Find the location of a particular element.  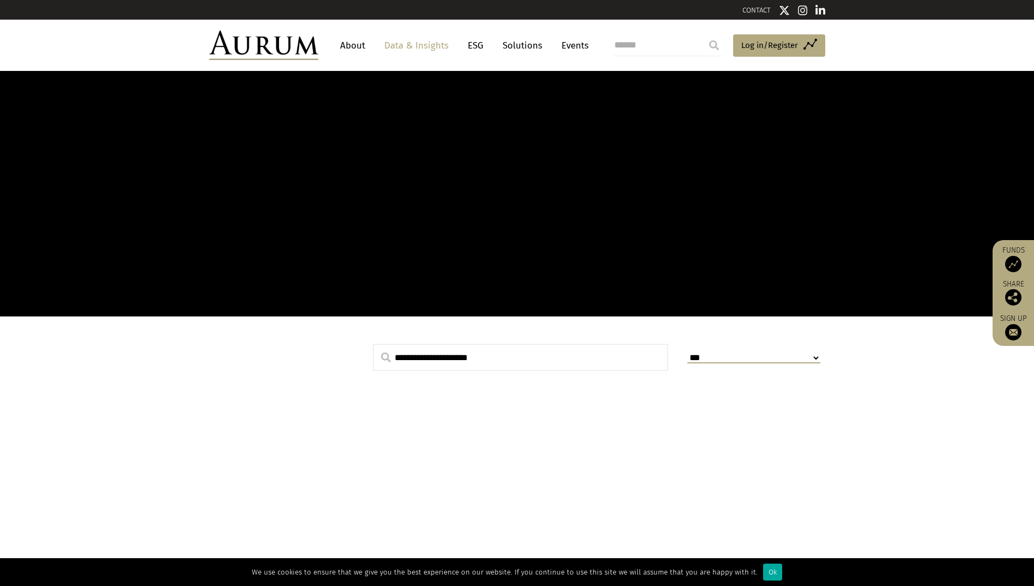

img: Instagram icon is located at coordinates (803, 10).